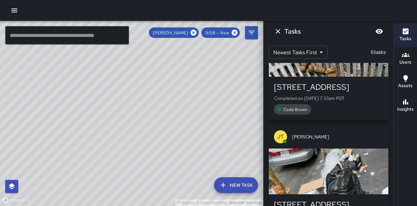 Image resolution: width=417 pixels, height=206 pixels. I want to click on div: Newest Tasks First, so click(298, 52).